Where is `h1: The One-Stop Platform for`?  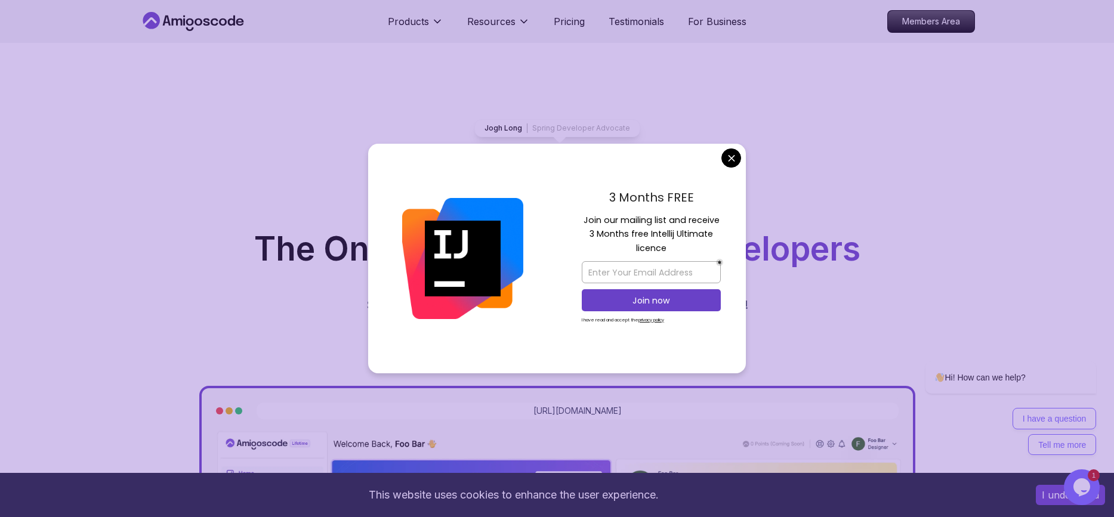 h1: The One-Stop Platform for is located at coordinates (557, 249).